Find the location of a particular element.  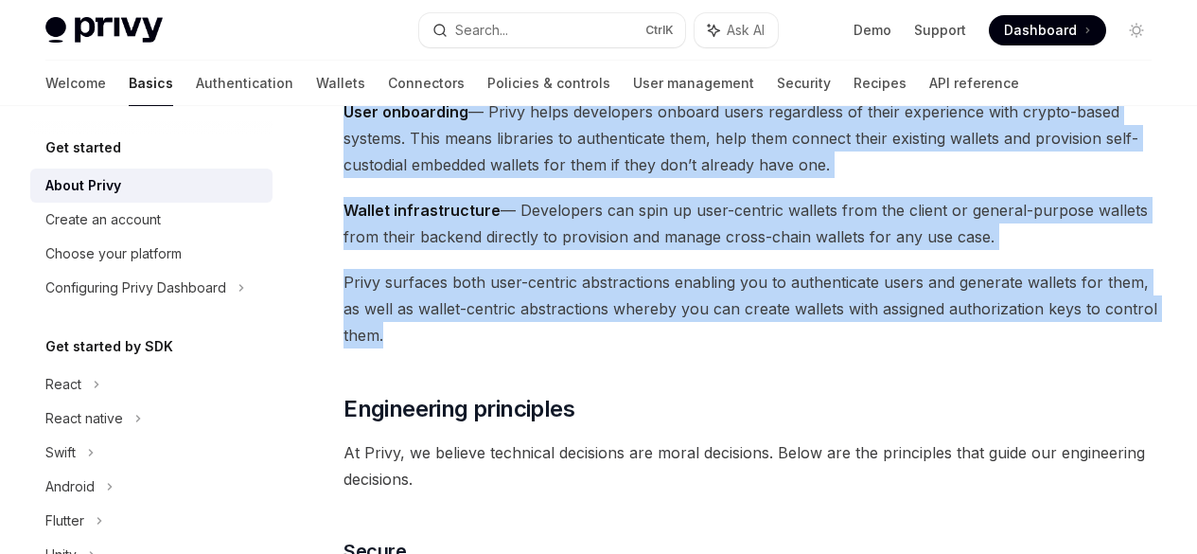

a: About Privy is located at coordinates (151, 186).